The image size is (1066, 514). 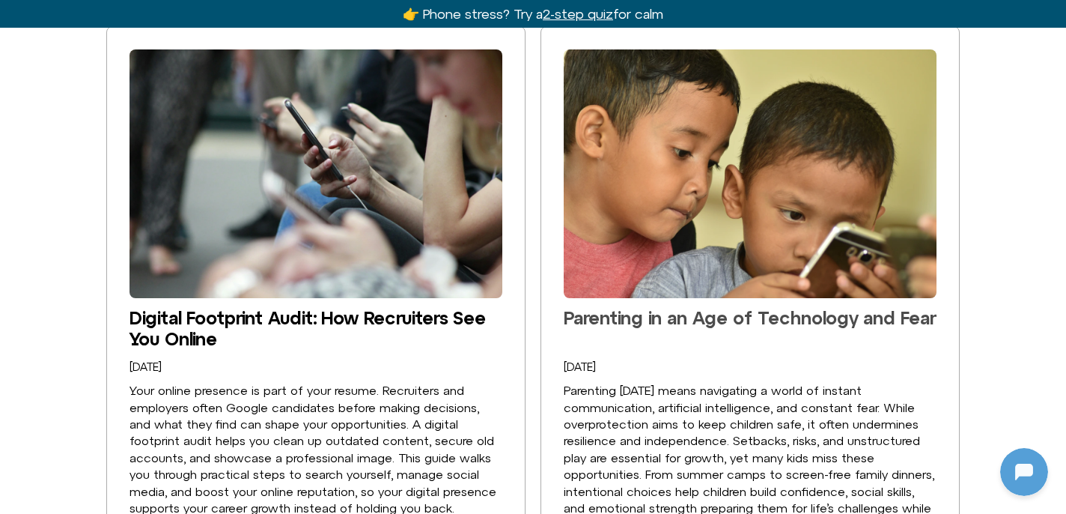 What do you see at coordinates (316, 174) in the screenshot?
I see `img: Image of a few people looking down at their phones close up on hands` at bounding box center [316, 174].